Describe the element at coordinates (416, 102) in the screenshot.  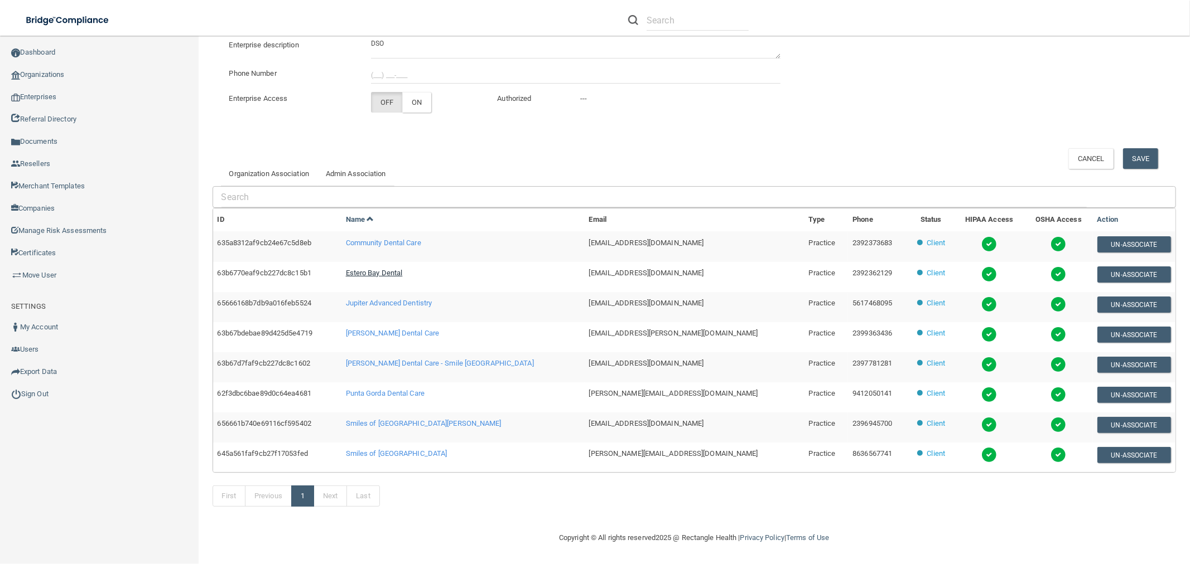
I see `label: ON` at that location.